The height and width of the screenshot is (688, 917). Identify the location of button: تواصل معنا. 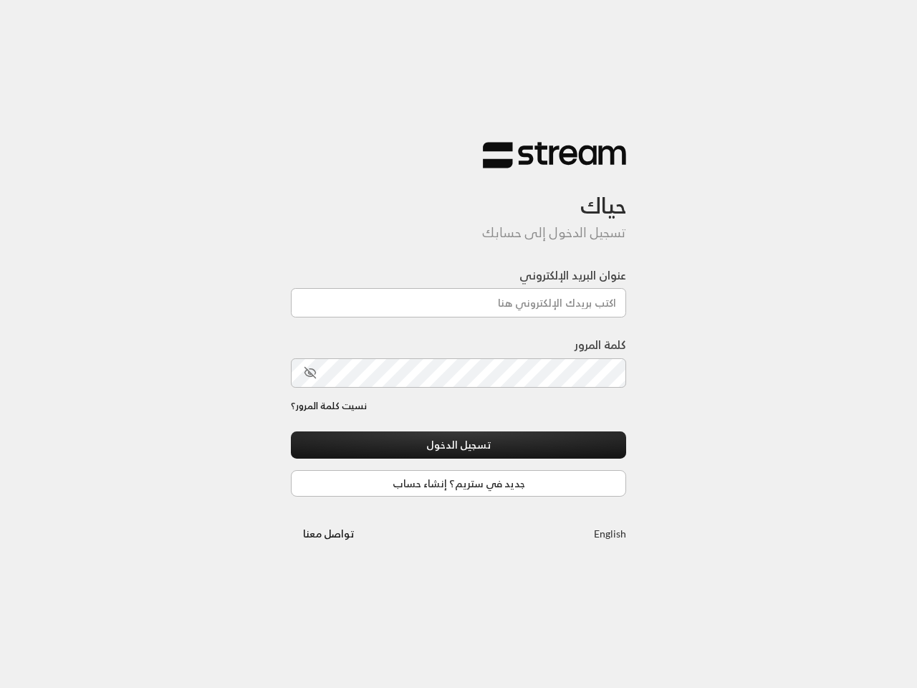
(328, 533).